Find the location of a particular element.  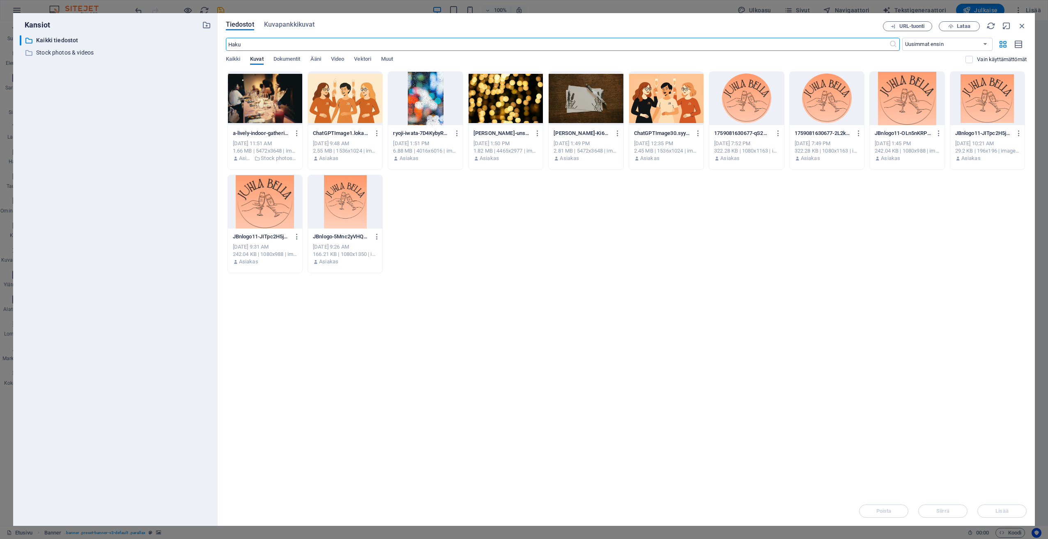

span: Kuvat is located at coordinates (257, 60).